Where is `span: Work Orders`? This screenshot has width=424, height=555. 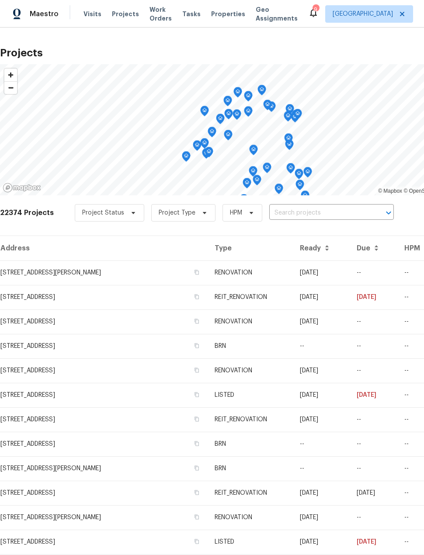
span: Work Orders is located at coordinates (160, 14).